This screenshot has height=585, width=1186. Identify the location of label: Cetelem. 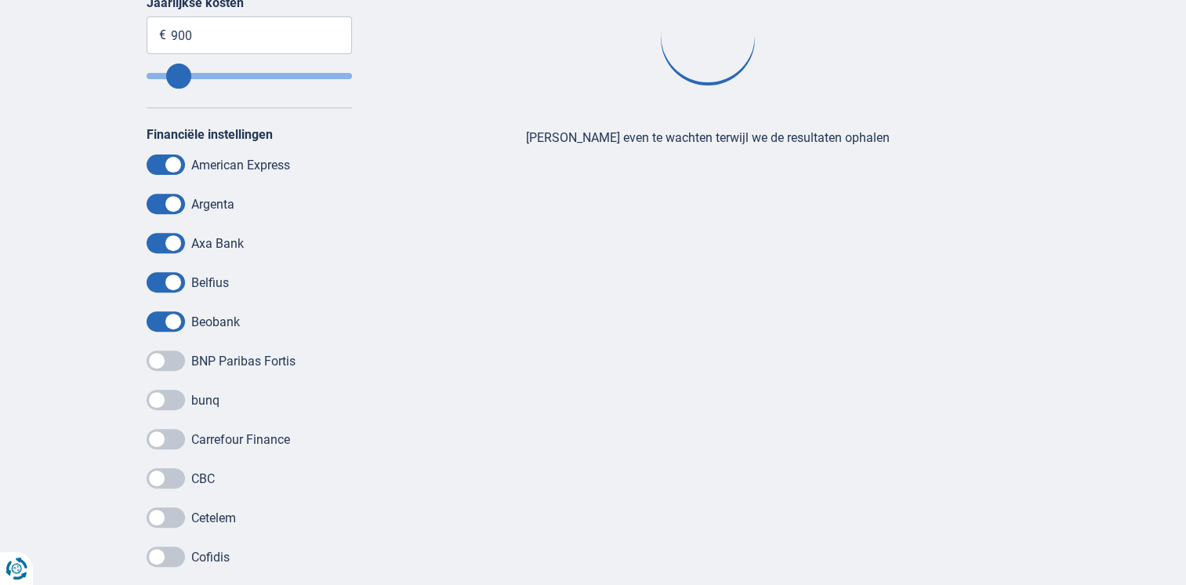
(213, 517).